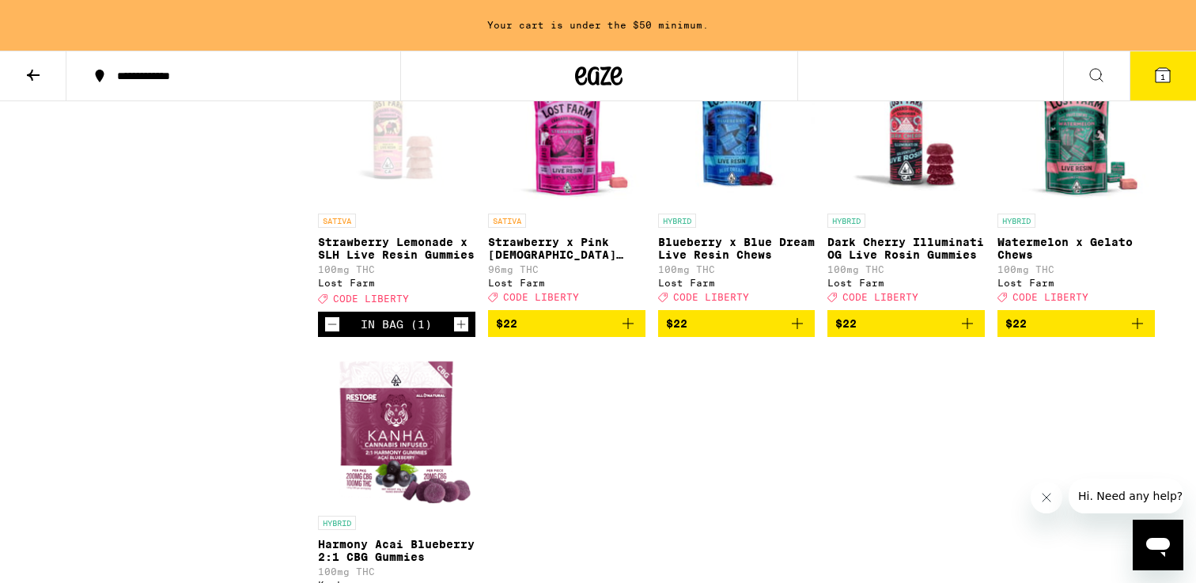 This screenshot has height=583, width=1196. Describe the element at coordinates (566, 127) in the screenshot. I see `img: Lost Farm - Strawberry x Pink Jesus Live Resin Chews - 100mg` at that location.